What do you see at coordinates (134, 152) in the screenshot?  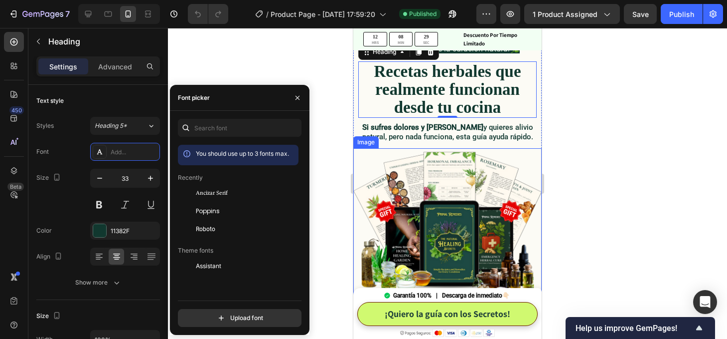 I see `div: Add...` at bounding box center [134, 152].